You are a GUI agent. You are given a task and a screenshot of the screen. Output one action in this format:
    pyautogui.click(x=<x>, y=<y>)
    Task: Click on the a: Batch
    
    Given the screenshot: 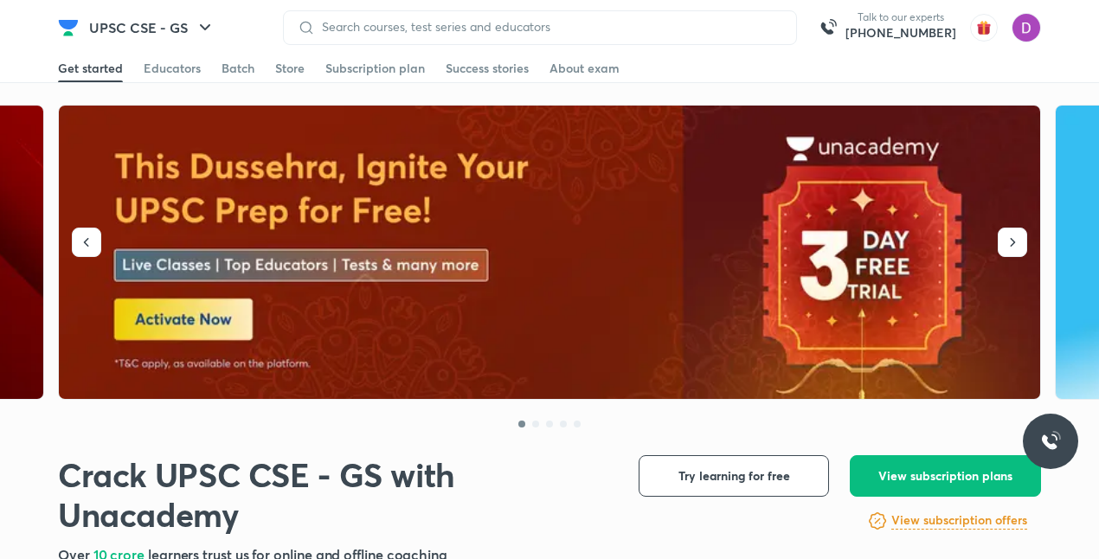 What is the action you would take?
    pyautogui.click(x=238, y=68)
    